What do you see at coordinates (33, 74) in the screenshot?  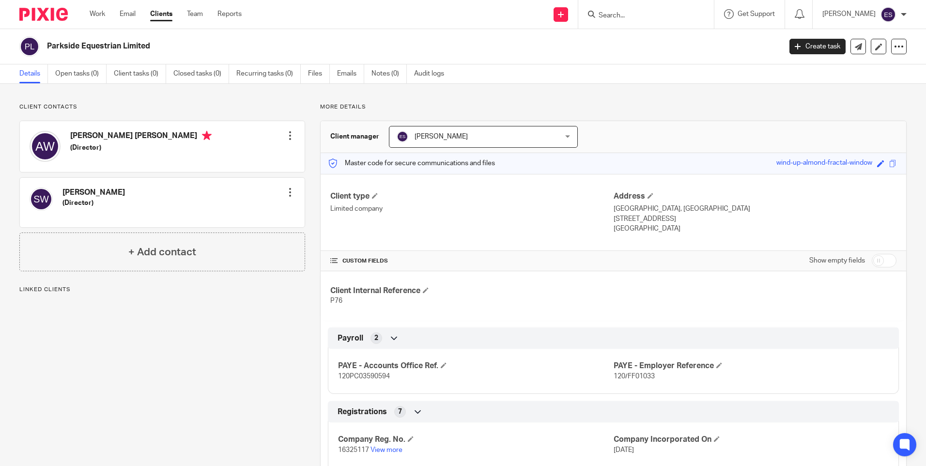 I see `a: Details` at bounding box center [33, 74].